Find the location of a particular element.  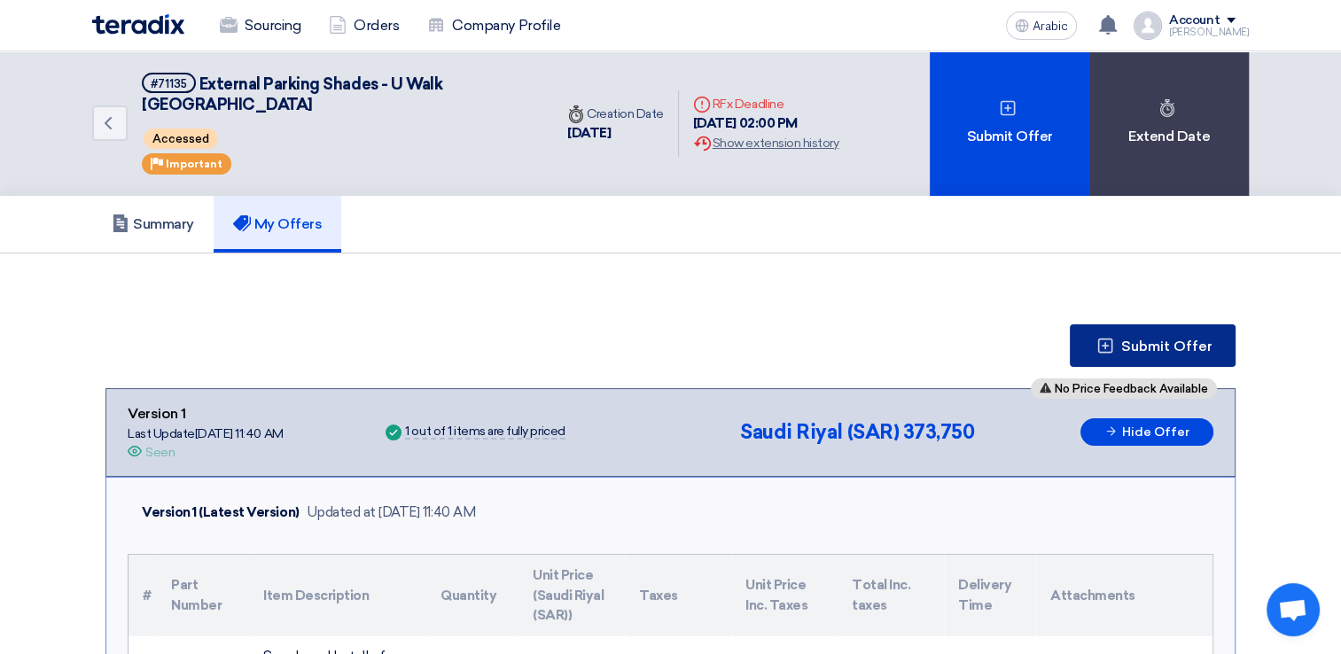

div: Account is located at coordinates (1194, 20).